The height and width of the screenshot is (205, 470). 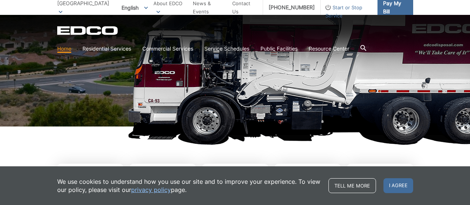 I want to click on a: privacy policy, so click(x=151, y=189).